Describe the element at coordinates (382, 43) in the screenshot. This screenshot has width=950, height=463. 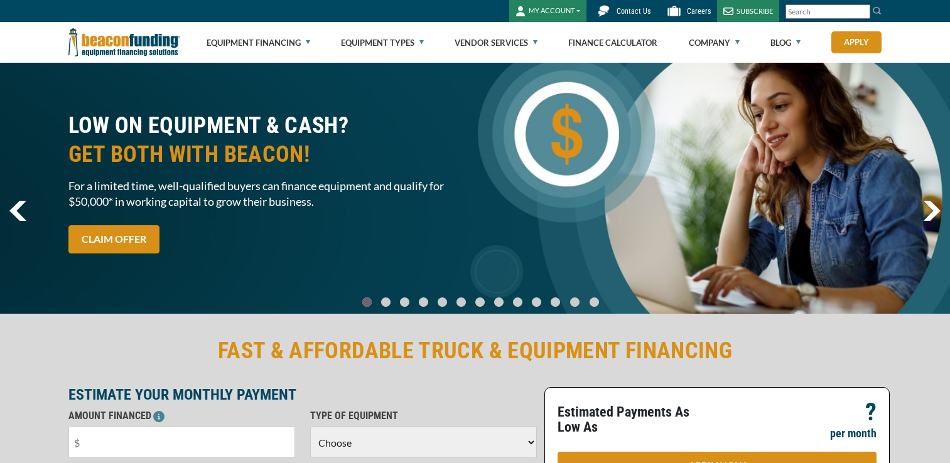
I see `a: Equipment Types` at that location.